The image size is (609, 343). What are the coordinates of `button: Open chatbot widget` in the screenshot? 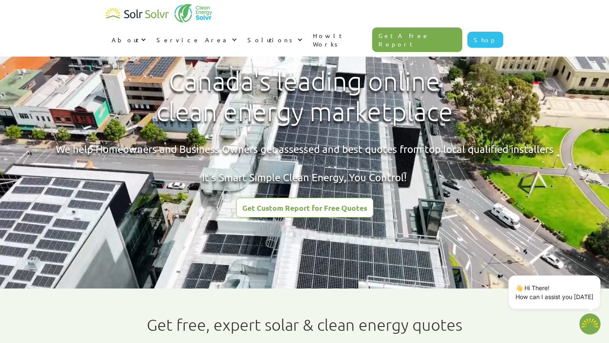 It's located at (590, 324).